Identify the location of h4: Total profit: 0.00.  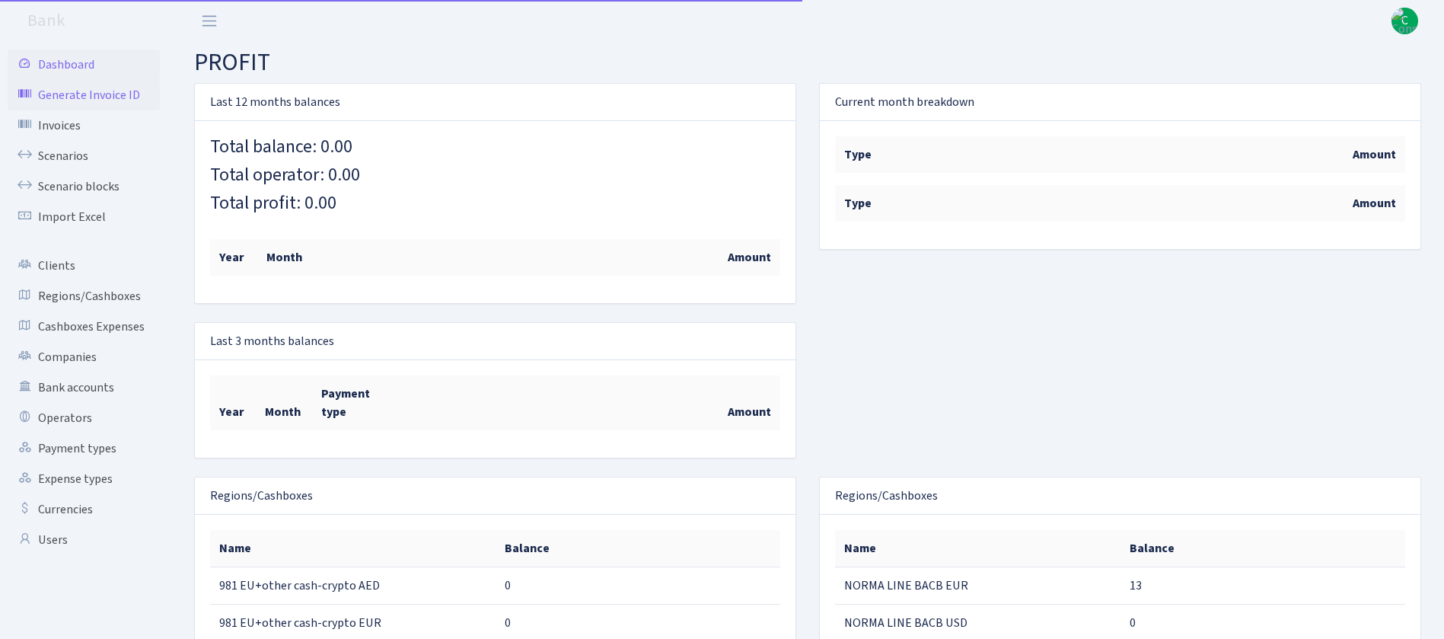
(495, 203).